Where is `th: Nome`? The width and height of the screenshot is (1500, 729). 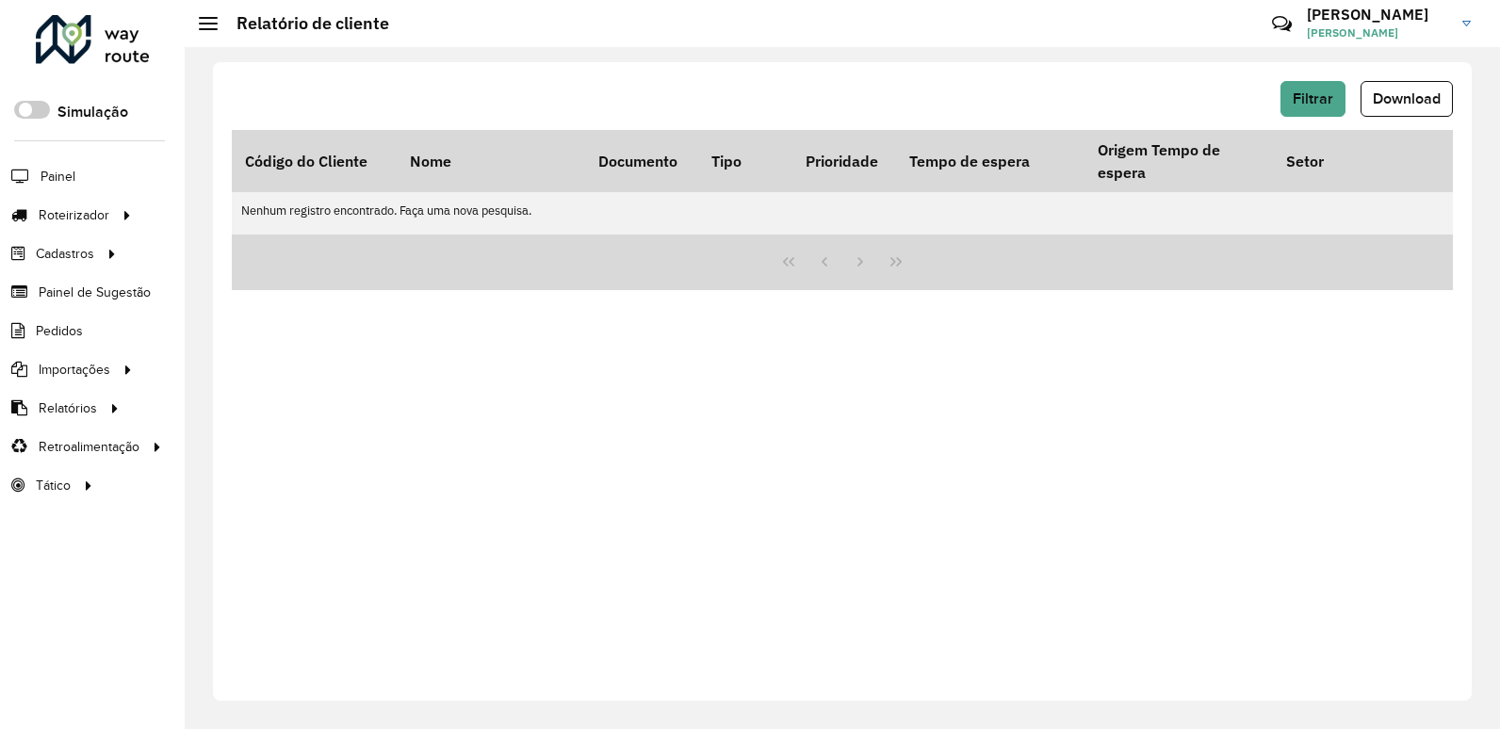 th: Nome is located at coordinates (491, 161).